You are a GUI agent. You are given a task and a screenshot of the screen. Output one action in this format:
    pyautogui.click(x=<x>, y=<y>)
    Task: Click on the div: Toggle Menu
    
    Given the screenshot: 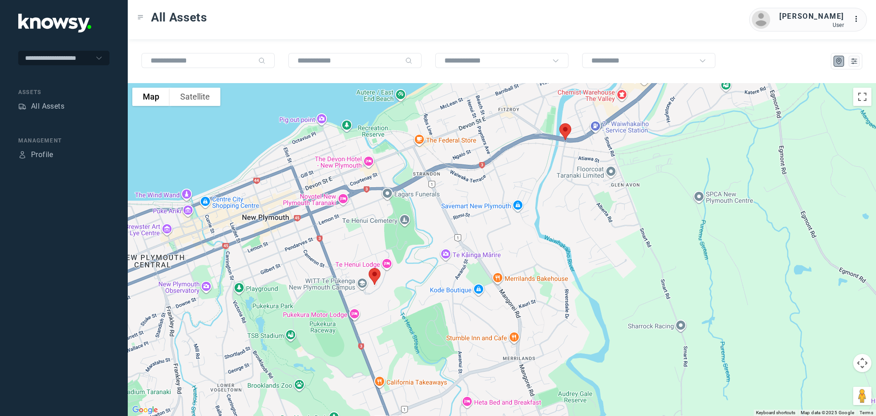 What is the action you would take?
    pyautogui.click(x=141, y=17)
    